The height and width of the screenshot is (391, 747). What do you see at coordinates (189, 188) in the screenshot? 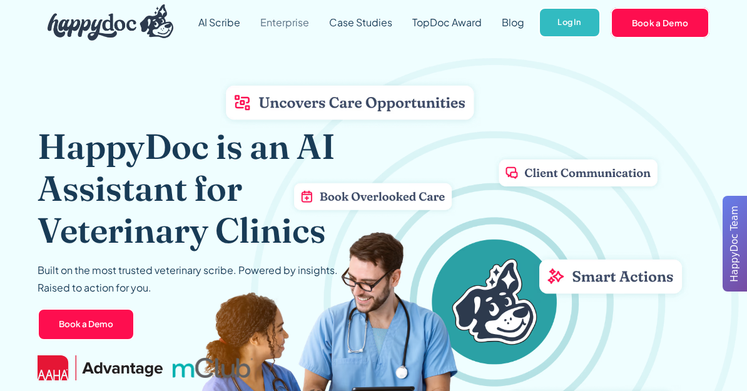
I see `h1: HappyDoc is an AI Assistant for Veterinary Clinics` at bounding box center [189, 188].